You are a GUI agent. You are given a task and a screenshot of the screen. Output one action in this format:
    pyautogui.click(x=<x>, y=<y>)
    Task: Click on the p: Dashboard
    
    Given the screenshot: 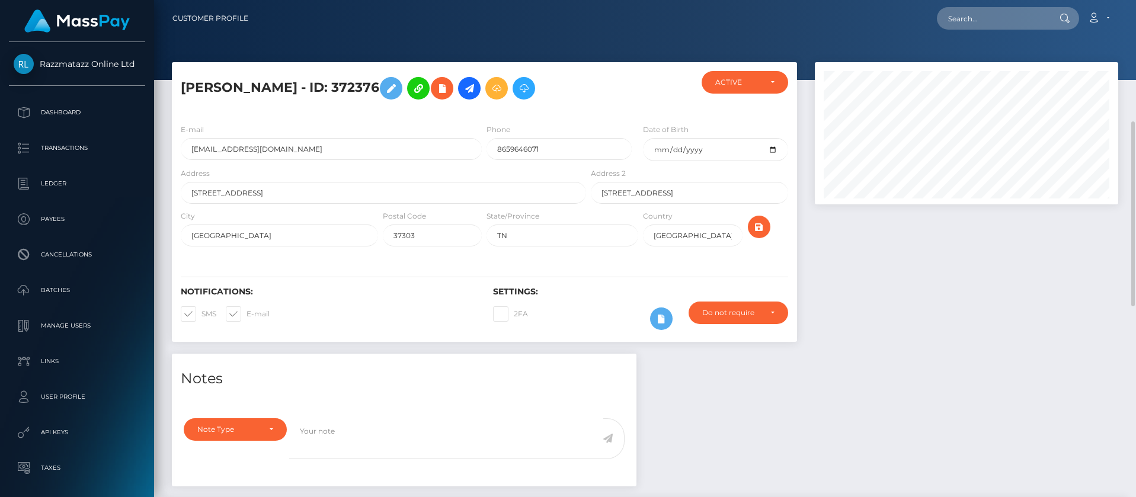 What is the action you would take?
    pyautogui.click(x=77, y=113)
    